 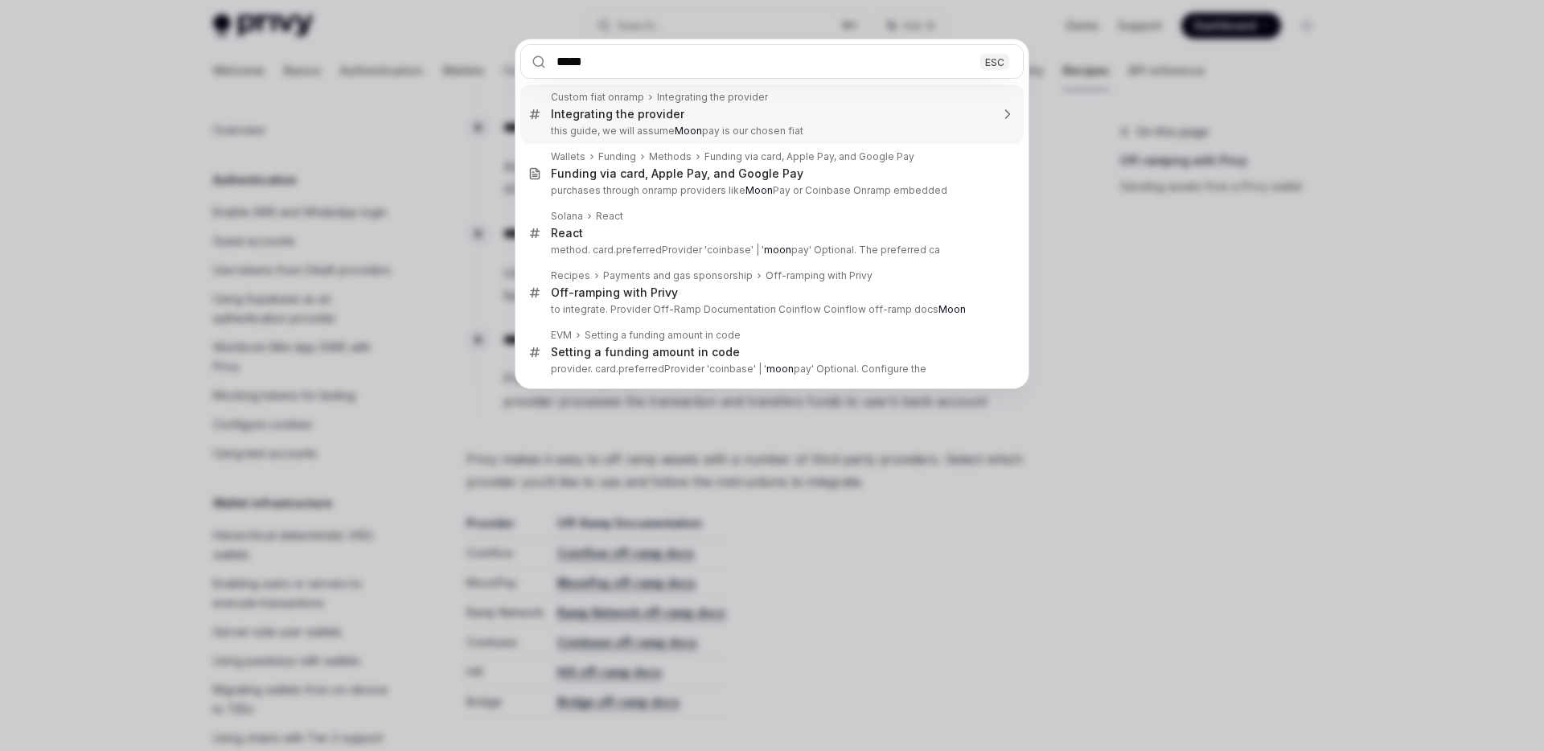 I want to click on div: Solana, so click(x=567, y=216).